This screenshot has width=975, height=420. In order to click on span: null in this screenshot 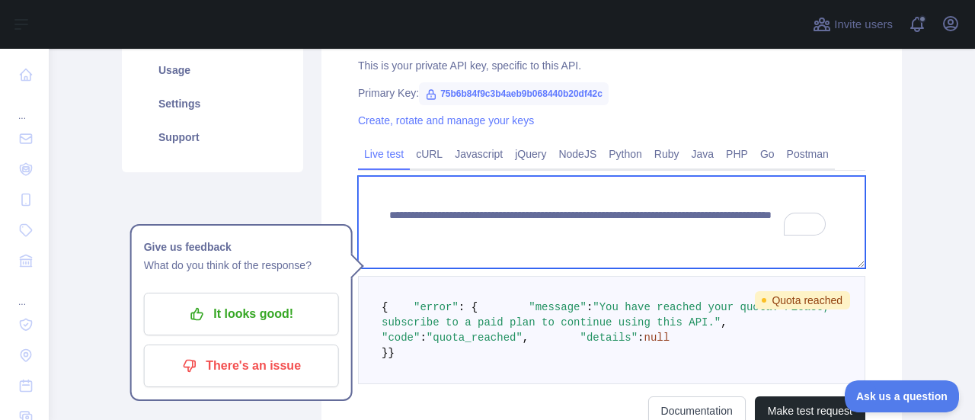, I will do `click(657, 337)`.